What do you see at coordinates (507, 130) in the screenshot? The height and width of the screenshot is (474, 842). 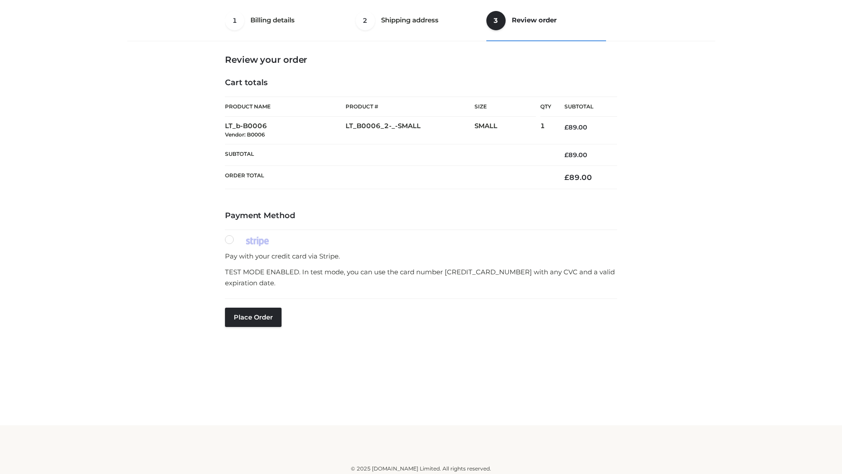 I see `td: SMALL` at bounding box center [507, 130].